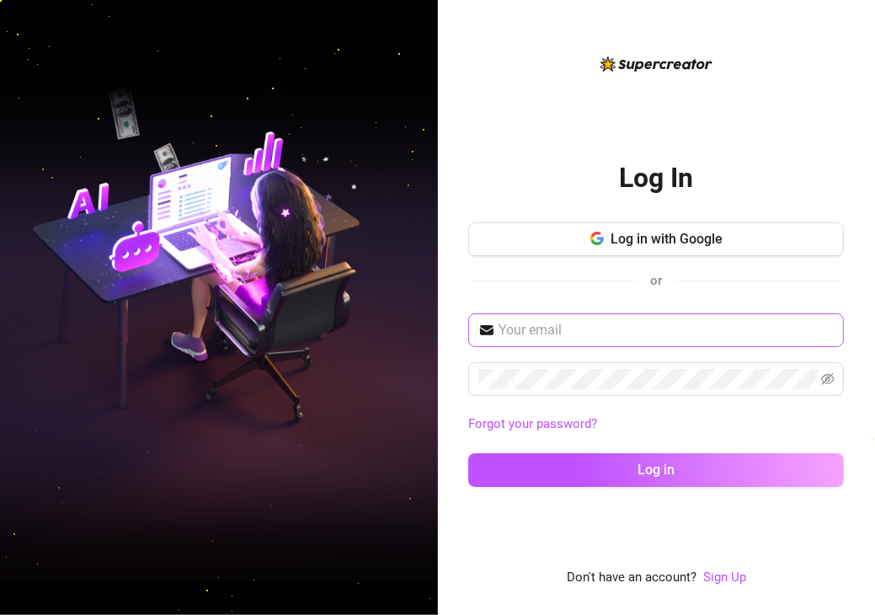 This screenshot has width=875, height=615. What do you see at coordinates (656, 178) in the screenshot?
I see `h2: Log In` at bounding box center [656, 178].